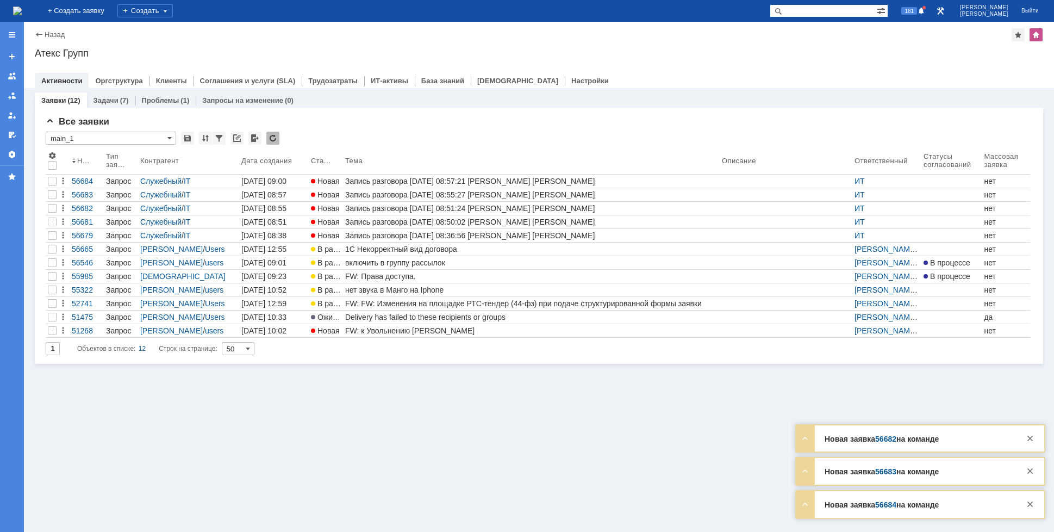 Image resolution: width=1054 pixels, height=532 pixels. I want to click on a: Назад, so click(54, 34).